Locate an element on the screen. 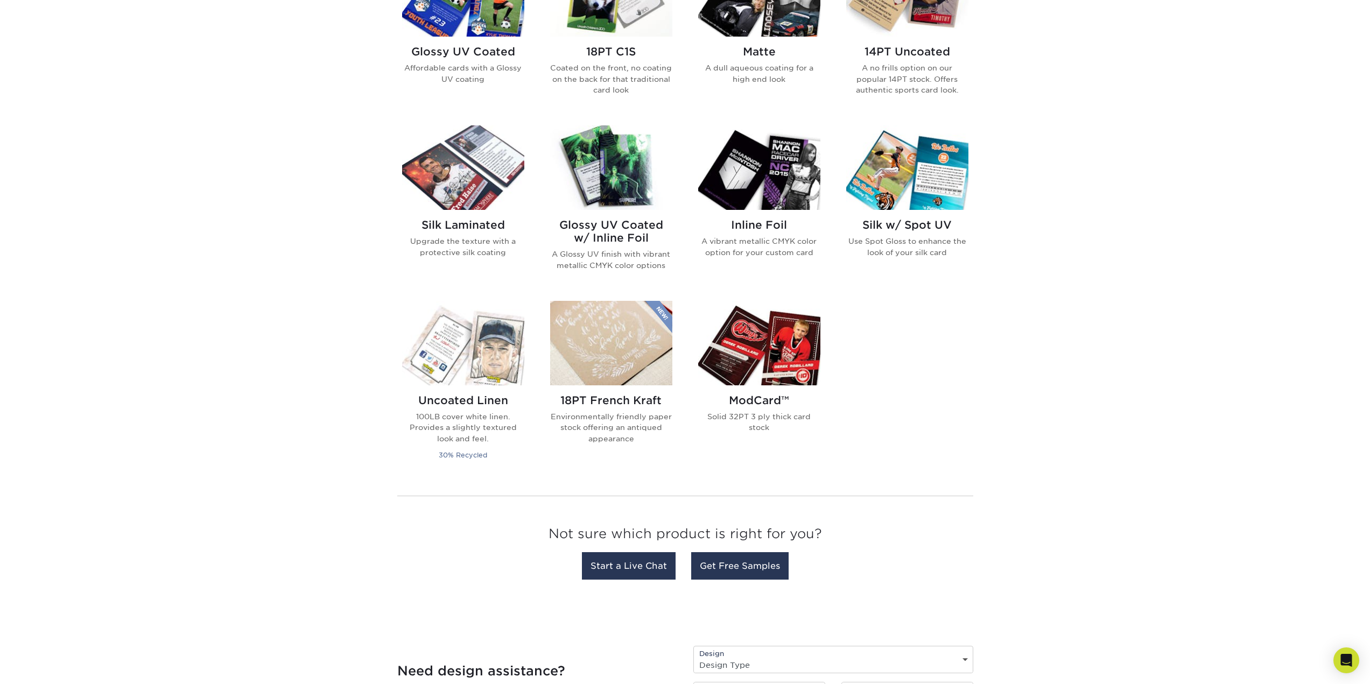 Image resolution: width=1370 pixels, height=684 pixels. small: 30% Recycled is located at coordinates (463, 455).